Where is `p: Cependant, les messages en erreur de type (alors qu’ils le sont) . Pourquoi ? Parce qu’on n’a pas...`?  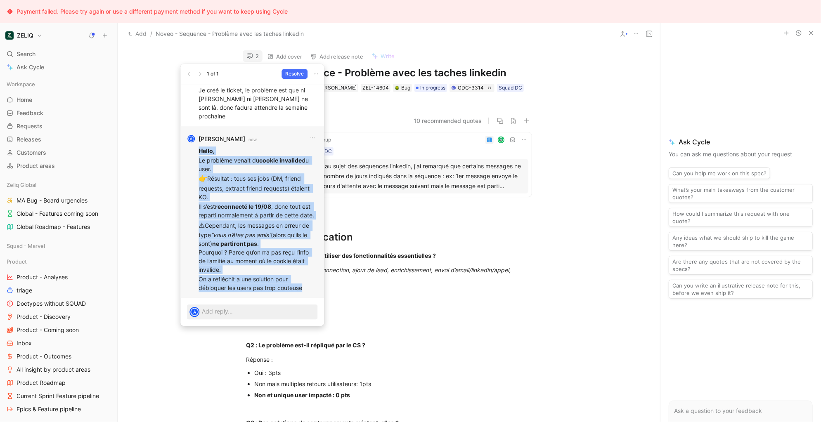
p: Cependant, les messages en erreur de type (alors qu’ils le sont) . Pourquoi ? Parce qu’on n’a pas... is located at coordinates (258, 247).